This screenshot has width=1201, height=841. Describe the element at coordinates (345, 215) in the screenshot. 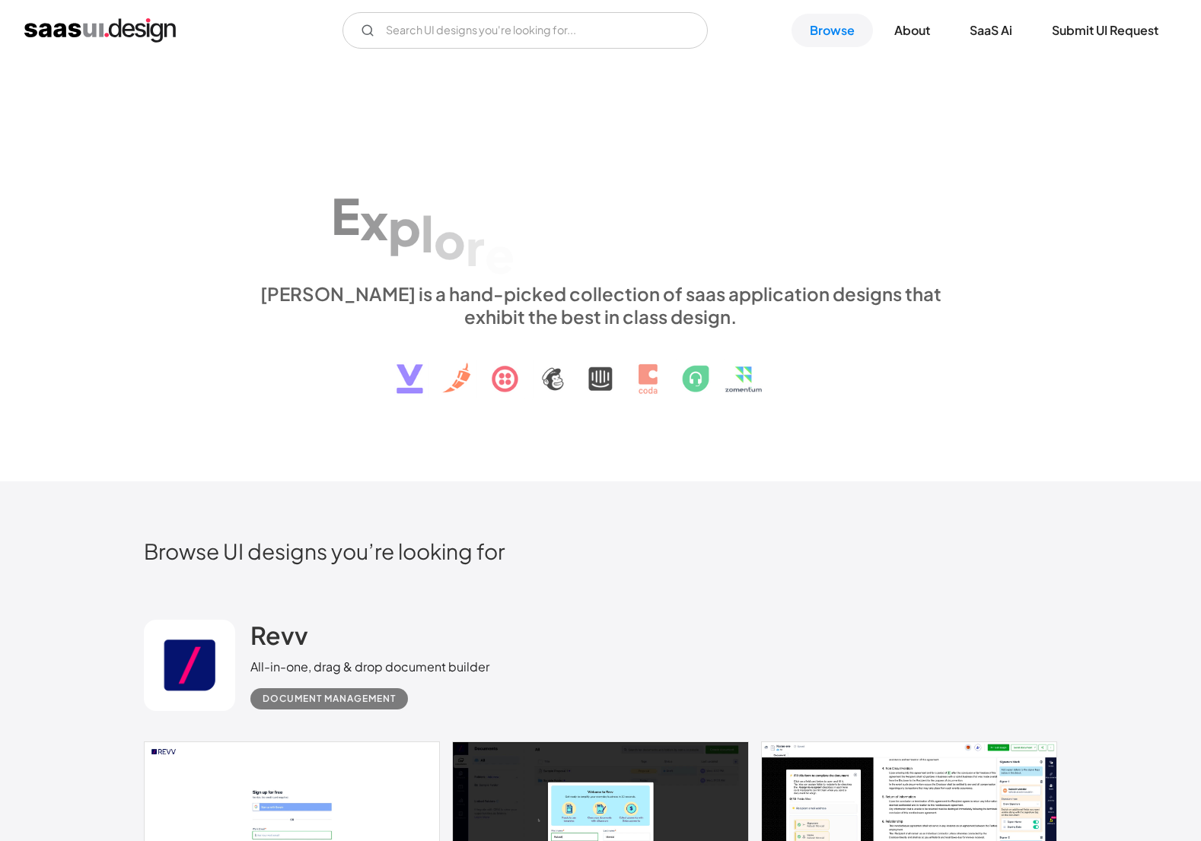

I see `div: E` at that location.